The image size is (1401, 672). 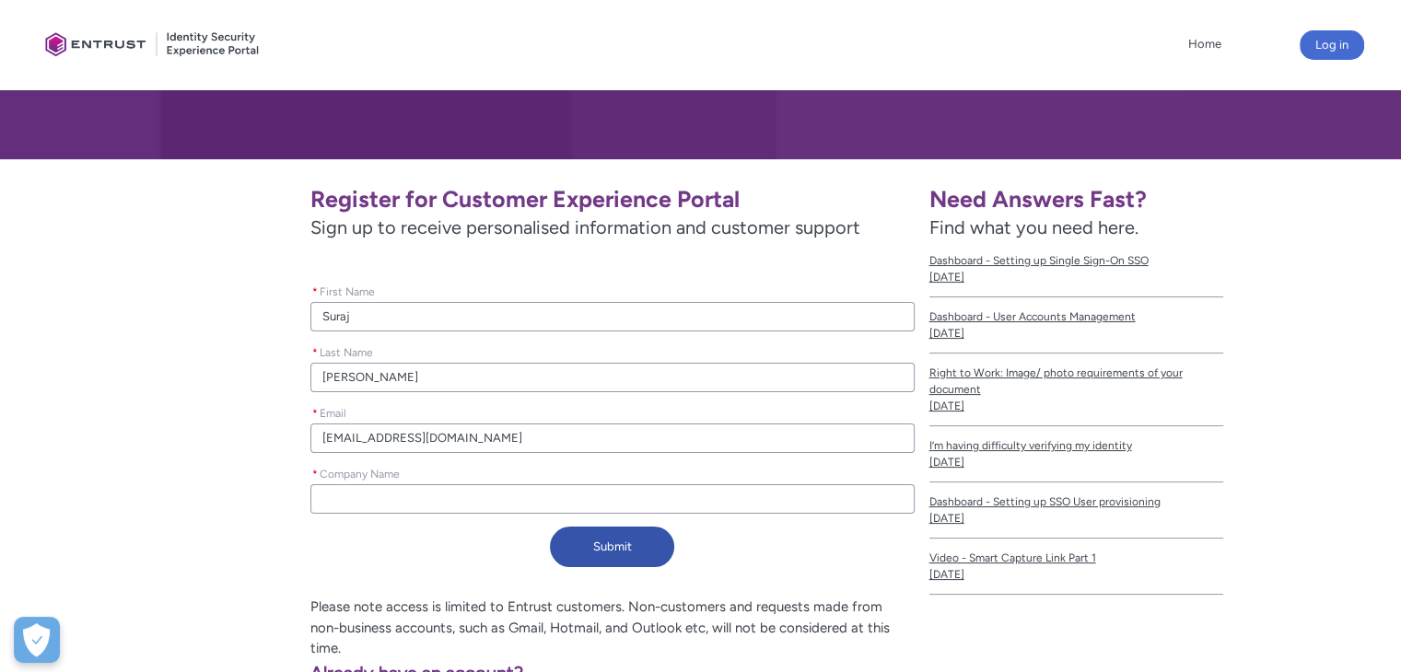 I want to click on span: Dashboard - User Accounts Management, so click(x=1076, y=317).